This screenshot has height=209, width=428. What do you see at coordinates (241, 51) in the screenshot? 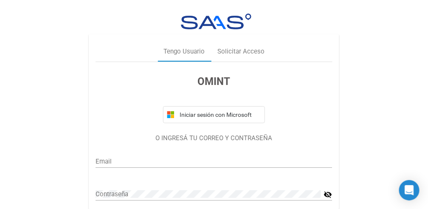
I see `div: Solicitar Acceso` at bounding box center [241, 51].